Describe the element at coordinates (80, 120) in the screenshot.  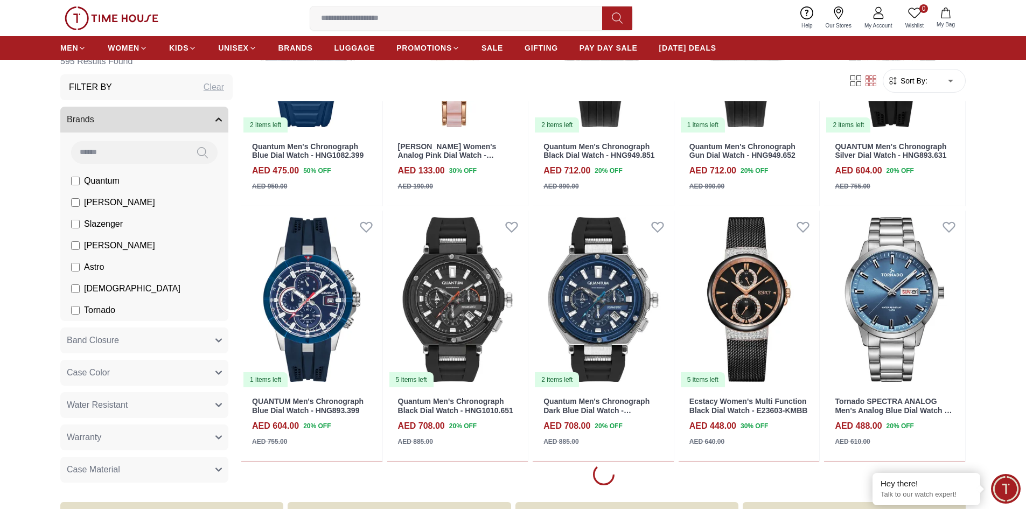
I see `span: Brands` at that location.